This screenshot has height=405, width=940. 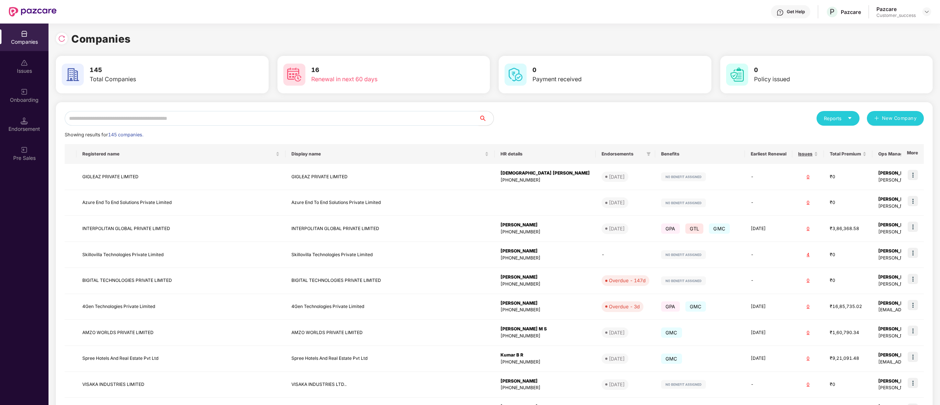 What do you see at coordinates (24, 121) in the screenshot?
I see `img: svg+xml;base64,PHN2ZyB3aWR0aD0iMTQuNSIgaGVpZ2h0PSIxNC41IiB2aWV3Qm94PSIwIDAgMTYgMTYiIGZpbGw9Im5vbm...` at bounding box center [24, 121].